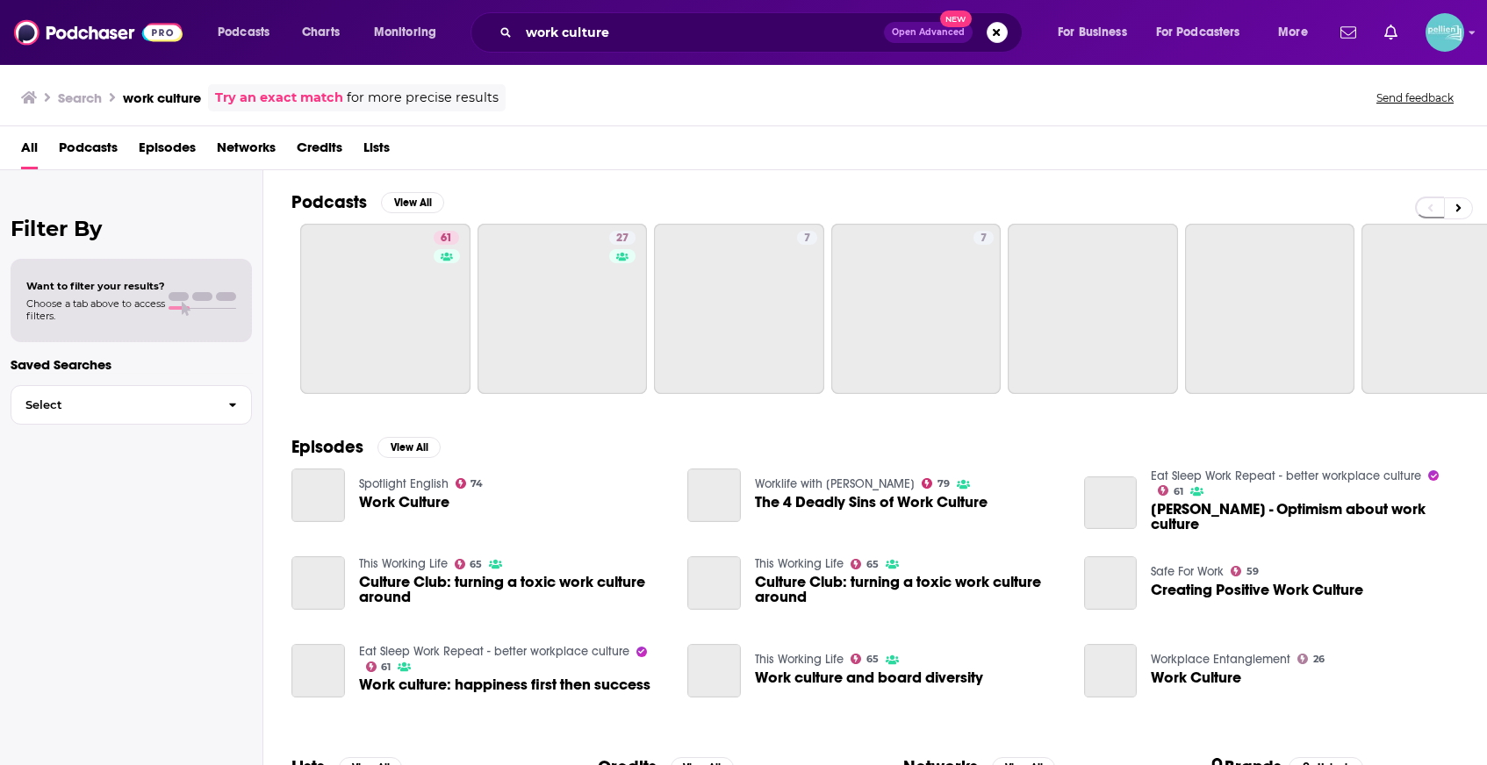 The width and height of the screenshot is (1487, 765). I want to click on img: User Profile, so click(1444, 32).